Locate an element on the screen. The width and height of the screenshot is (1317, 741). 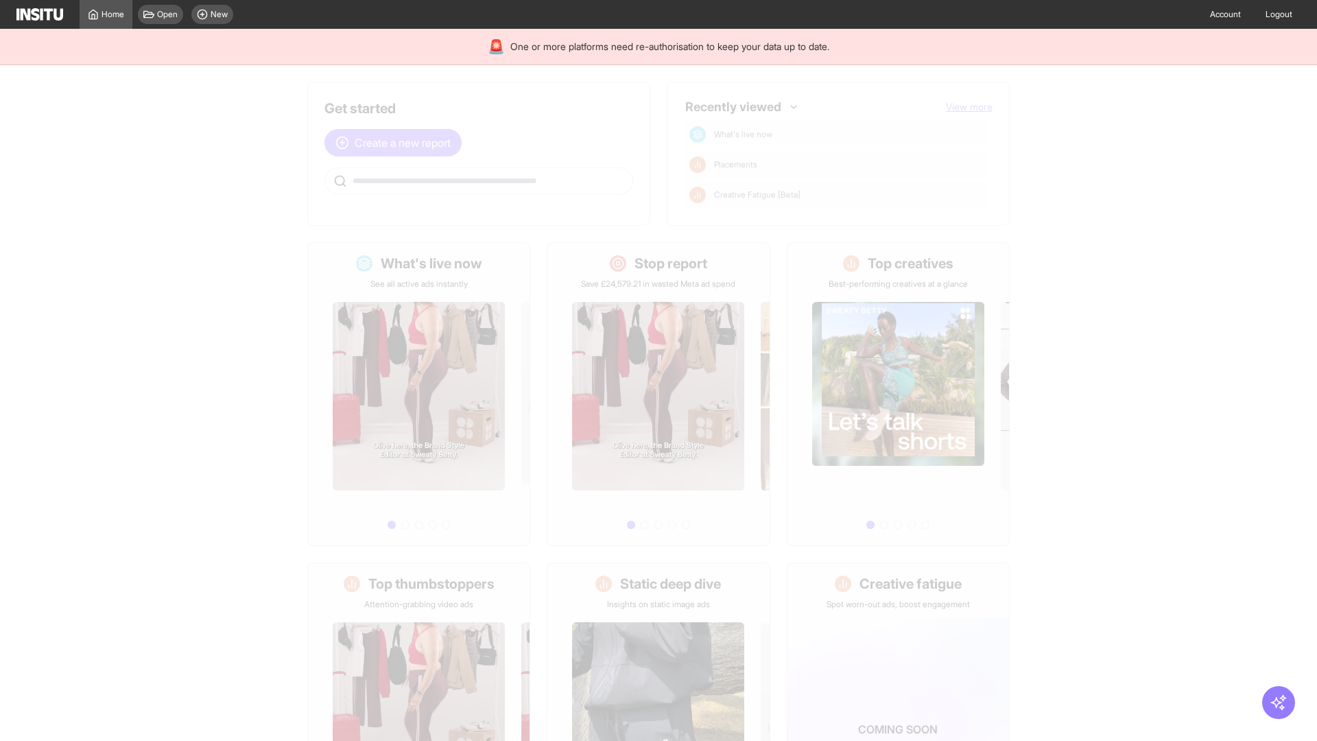
span: Open is located at coordinates (167, 14).